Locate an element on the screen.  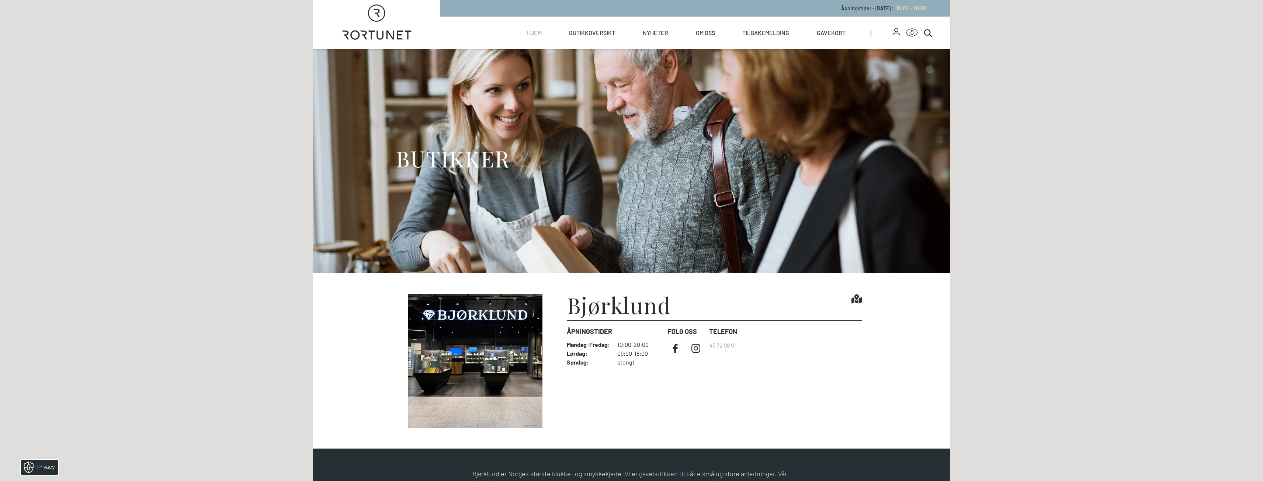
dt: Lørdag : is located at coordinates (588, 354).